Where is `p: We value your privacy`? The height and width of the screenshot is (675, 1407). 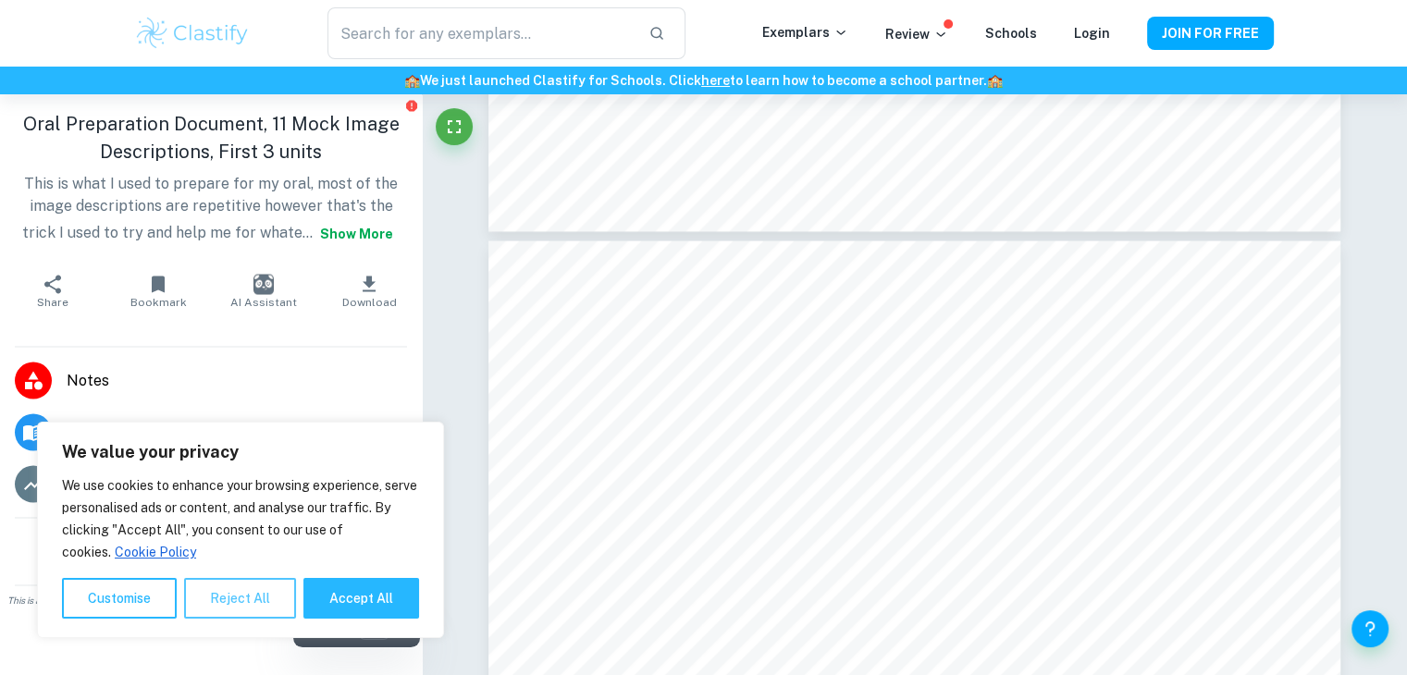
p: We value your privacy is located at coordinates (240, 452).